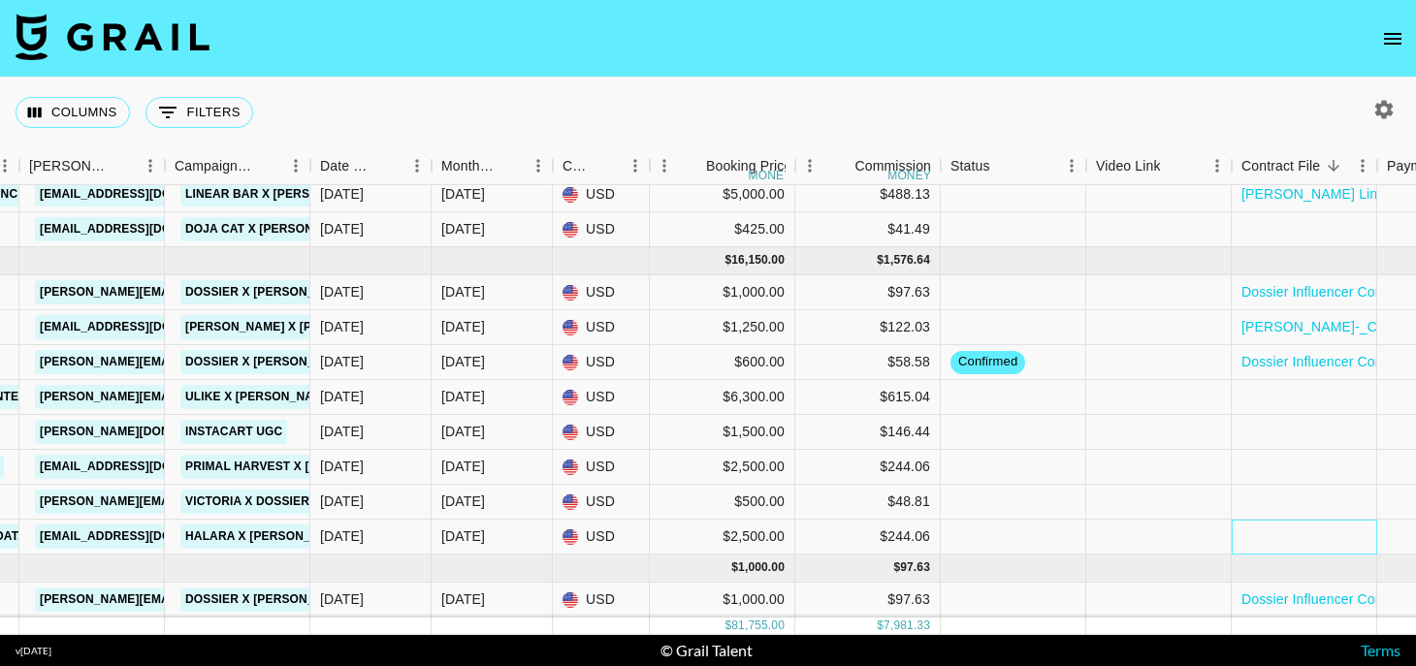 Image resolution: width=1416 pixels, height=666 pixels. Describe the element at coordinates (915, 567) in the screenshot. I see `div: 97.63` at that location.